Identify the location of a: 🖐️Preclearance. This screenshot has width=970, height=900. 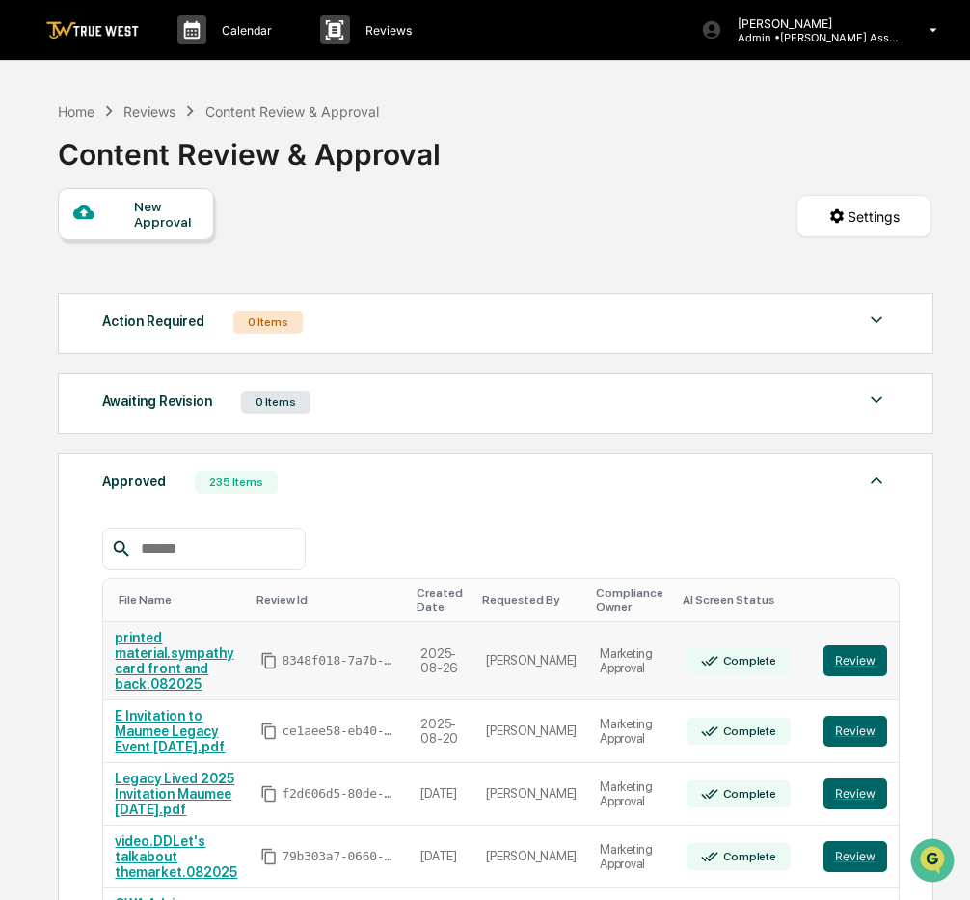
(71, 253).